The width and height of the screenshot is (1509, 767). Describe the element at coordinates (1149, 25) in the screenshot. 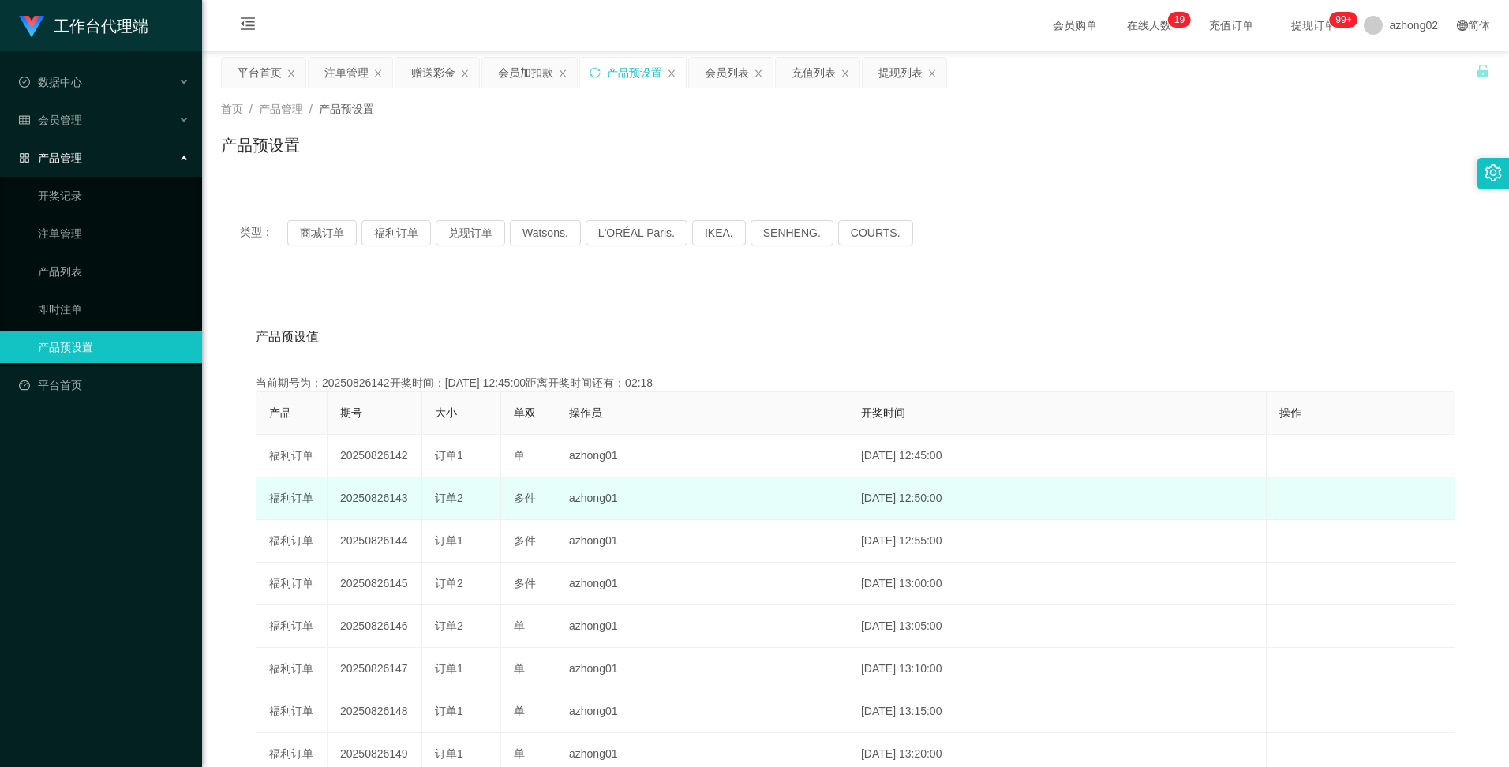

I see `span: 在线人数` at that location.